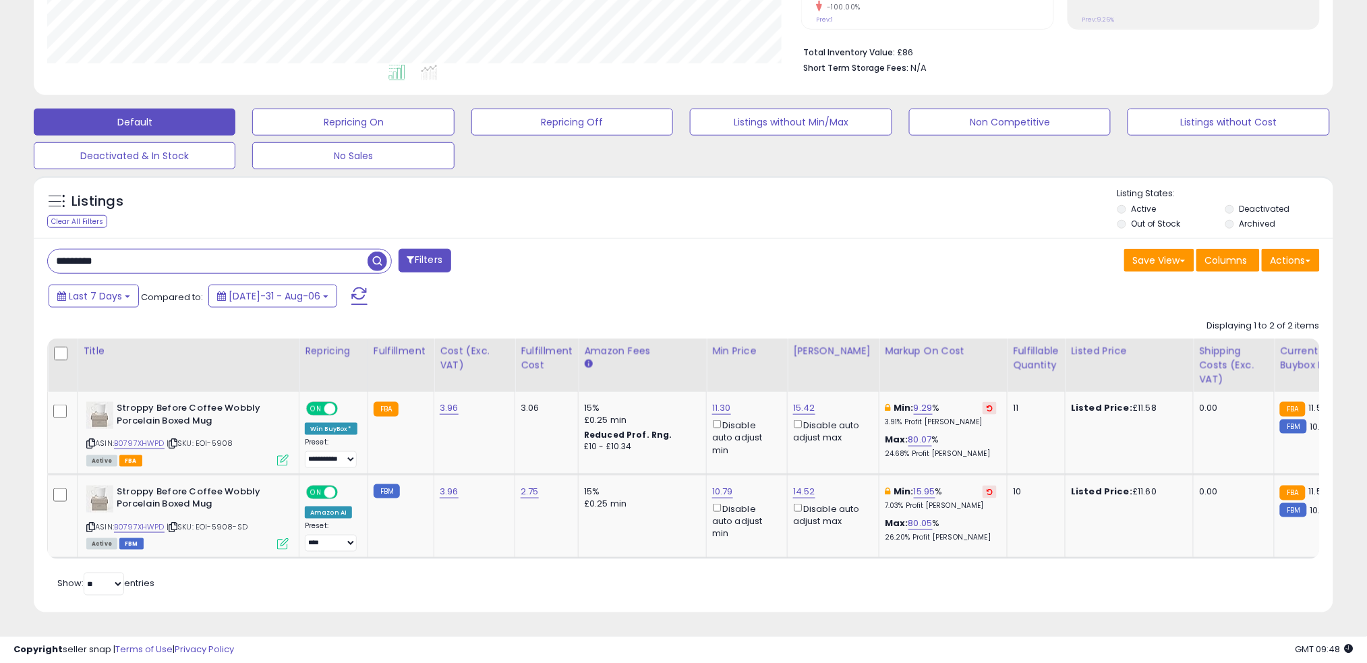 The image size is (1367, 663). I want to click on span: FBM, so click(132, 544).